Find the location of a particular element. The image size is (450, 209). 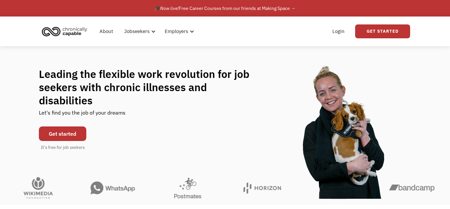

div: 🎓 Free Career Courses from our friends at Making Space → is located at coordinates (225, 8).